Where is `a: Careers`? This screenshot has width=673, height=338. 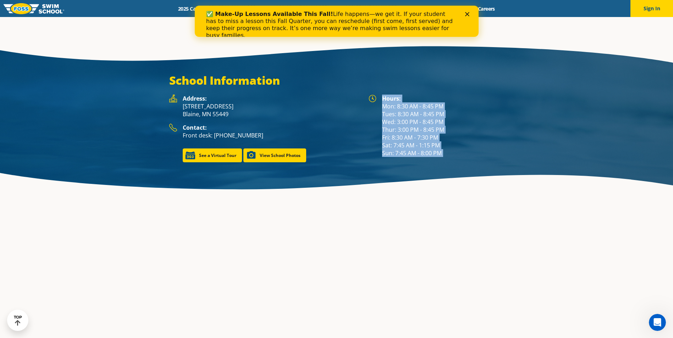 a: Careers is located at coordinates (486, 9).